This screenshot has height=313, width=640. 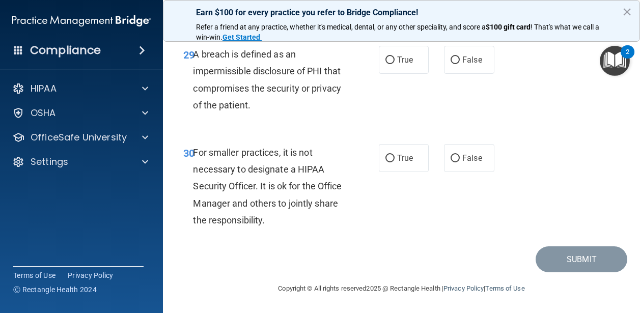 What do you see at coordinates (241, 37) in the screenshot?
I see `strong: Get Started` at bounding box center [241, 37].